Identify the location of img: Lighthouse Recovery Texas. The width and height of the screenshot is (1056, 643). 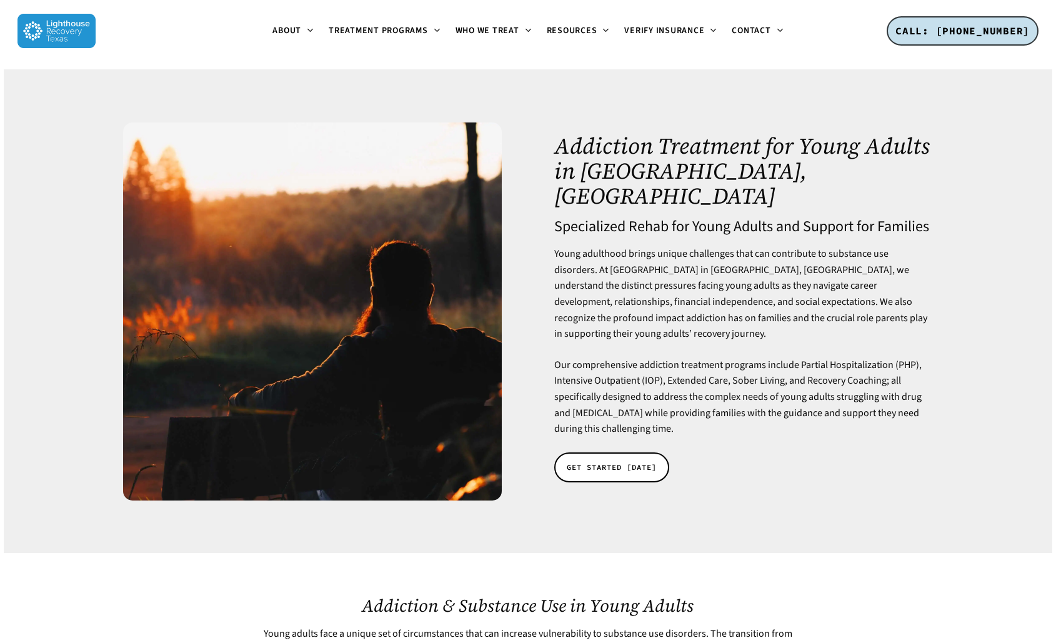
(56, 31).